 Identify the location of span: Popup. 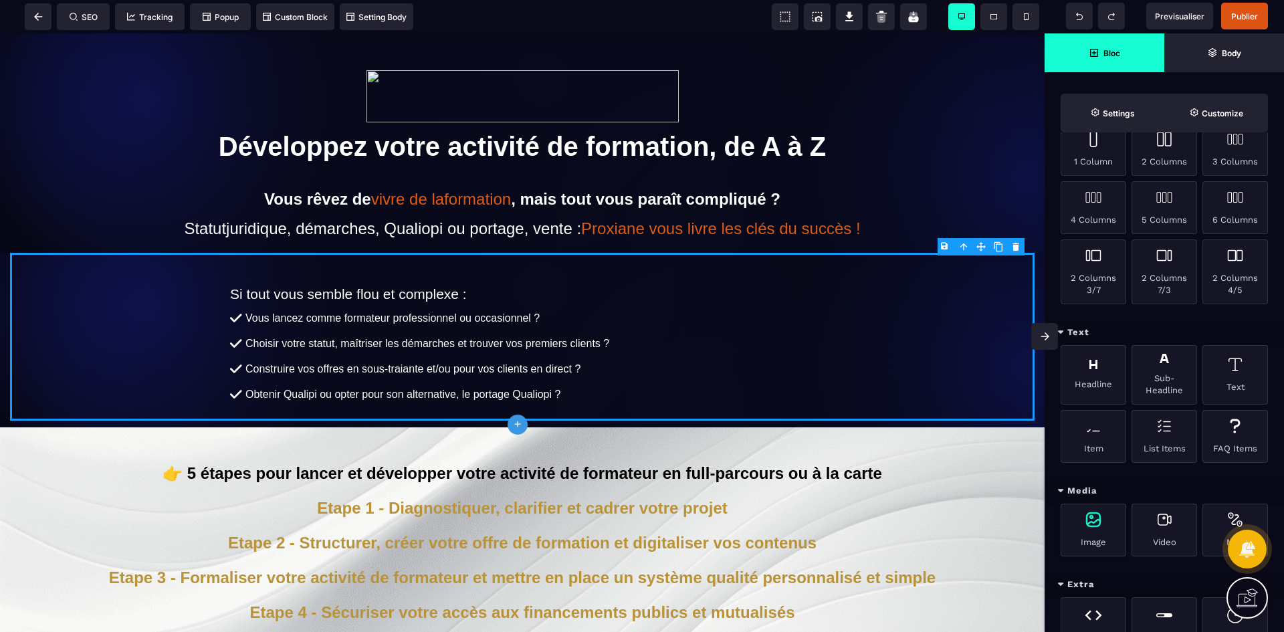
(221, 17).